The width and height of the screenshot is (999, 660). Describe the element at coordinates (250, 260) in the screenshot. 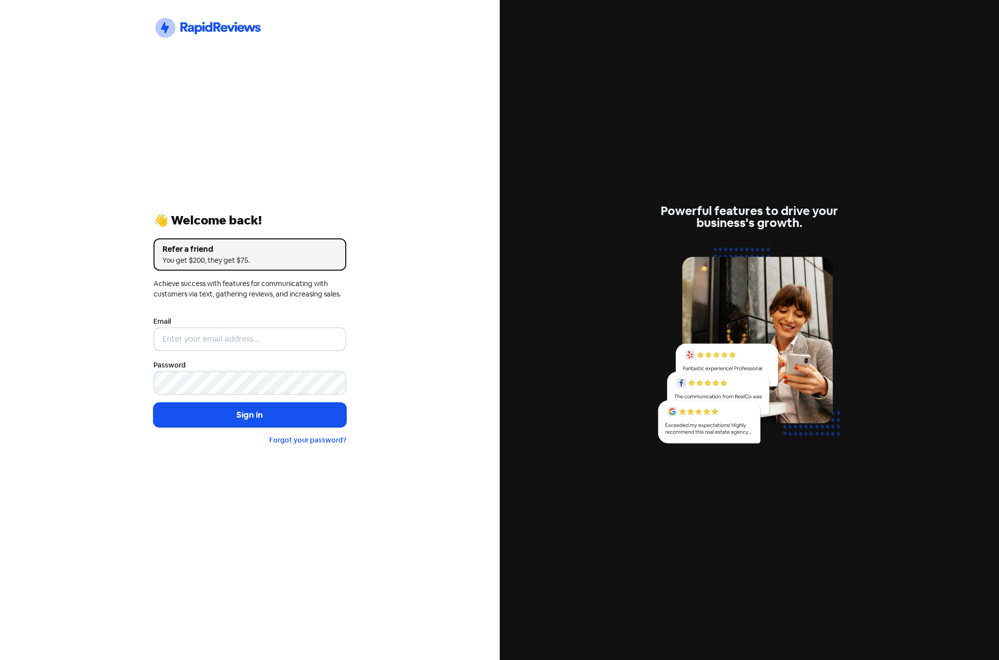

I see `div: You get $200, they get $75.` at that location.